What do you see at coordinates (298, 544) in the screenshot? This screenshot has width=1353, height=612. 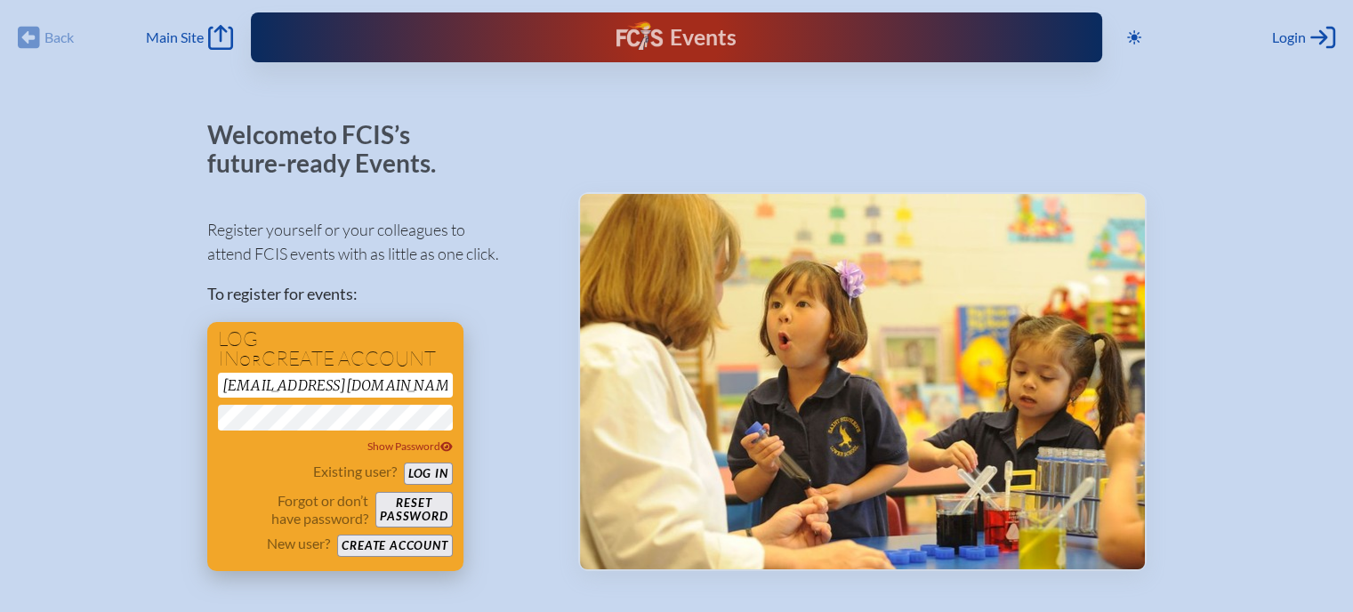 I see `p: New user?` at bounding box center [298, 544].